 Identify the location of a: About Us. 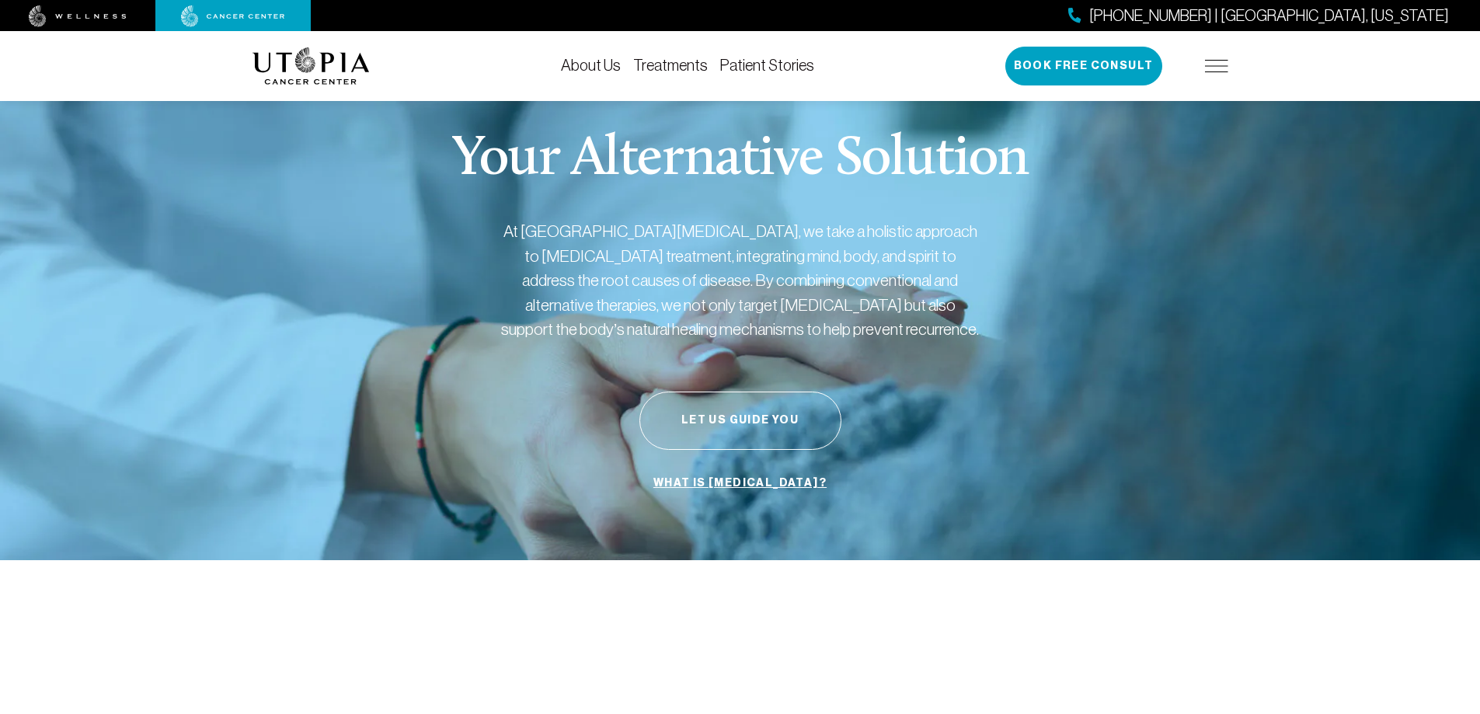
(590, 65).